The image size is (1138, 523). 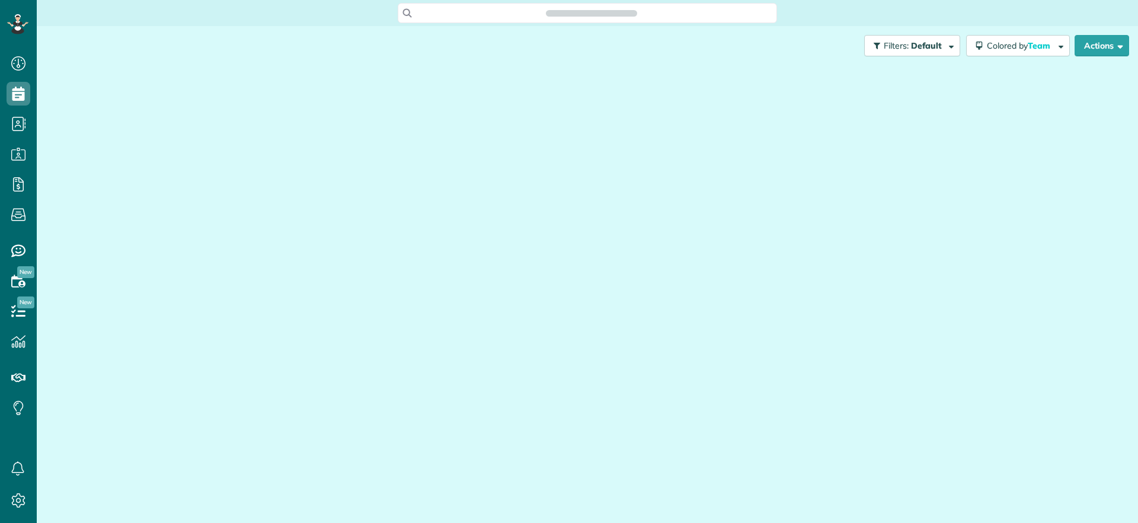 I want to click on span: Default, so click(x=926, y=46).